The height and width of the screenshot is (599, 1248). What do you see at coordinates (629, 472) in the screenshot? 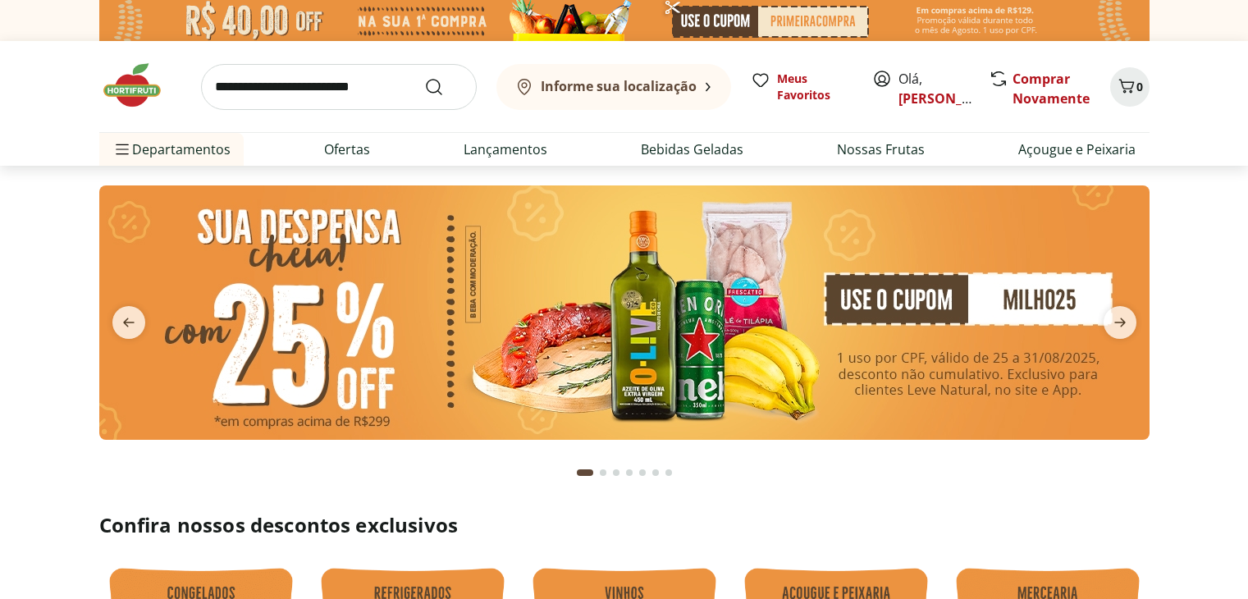
I see `button: Go to page 4 from fs-carousel` at bounding box center [629, 472].